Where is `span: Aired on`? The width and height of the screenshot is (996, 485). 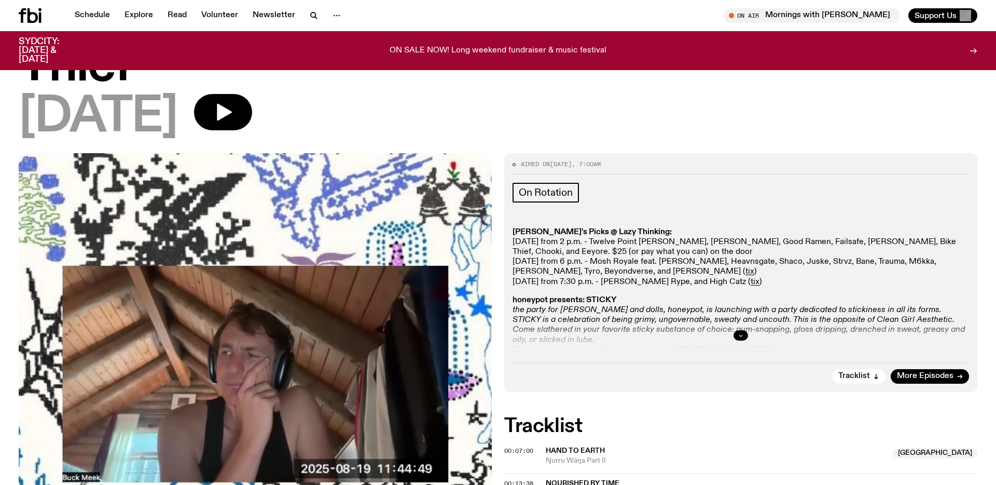
span: Aired on is located at coordinates (535, 164).